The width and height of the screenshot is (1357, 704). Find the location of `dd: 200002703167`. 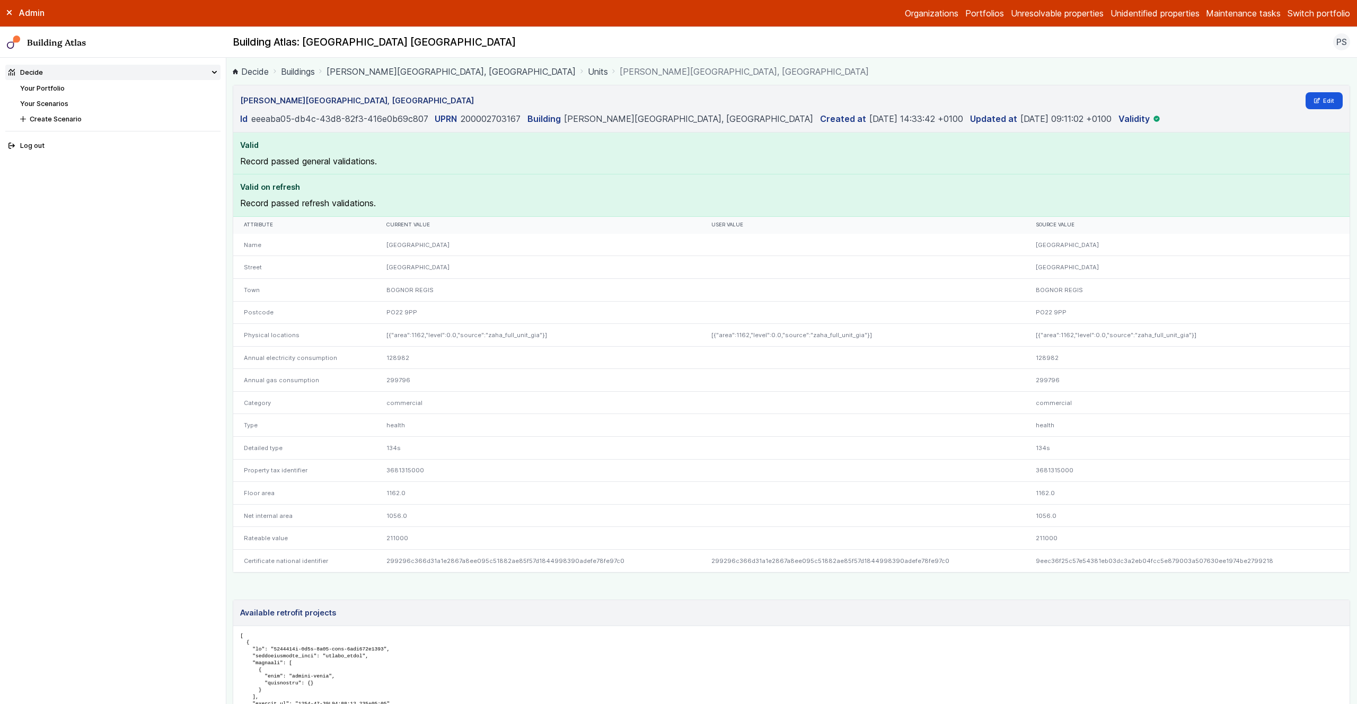

dd: 200002703167 is located at coordinates (490, 119).